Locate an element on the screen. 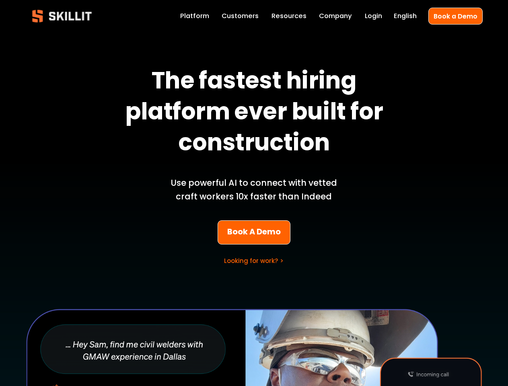  a: Book A Demo is located at coordinates (254, 232).